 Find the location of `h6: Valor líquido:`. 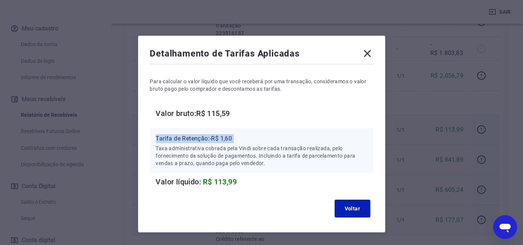

h6: Valor líquido: is located at coordinates (265, 182).